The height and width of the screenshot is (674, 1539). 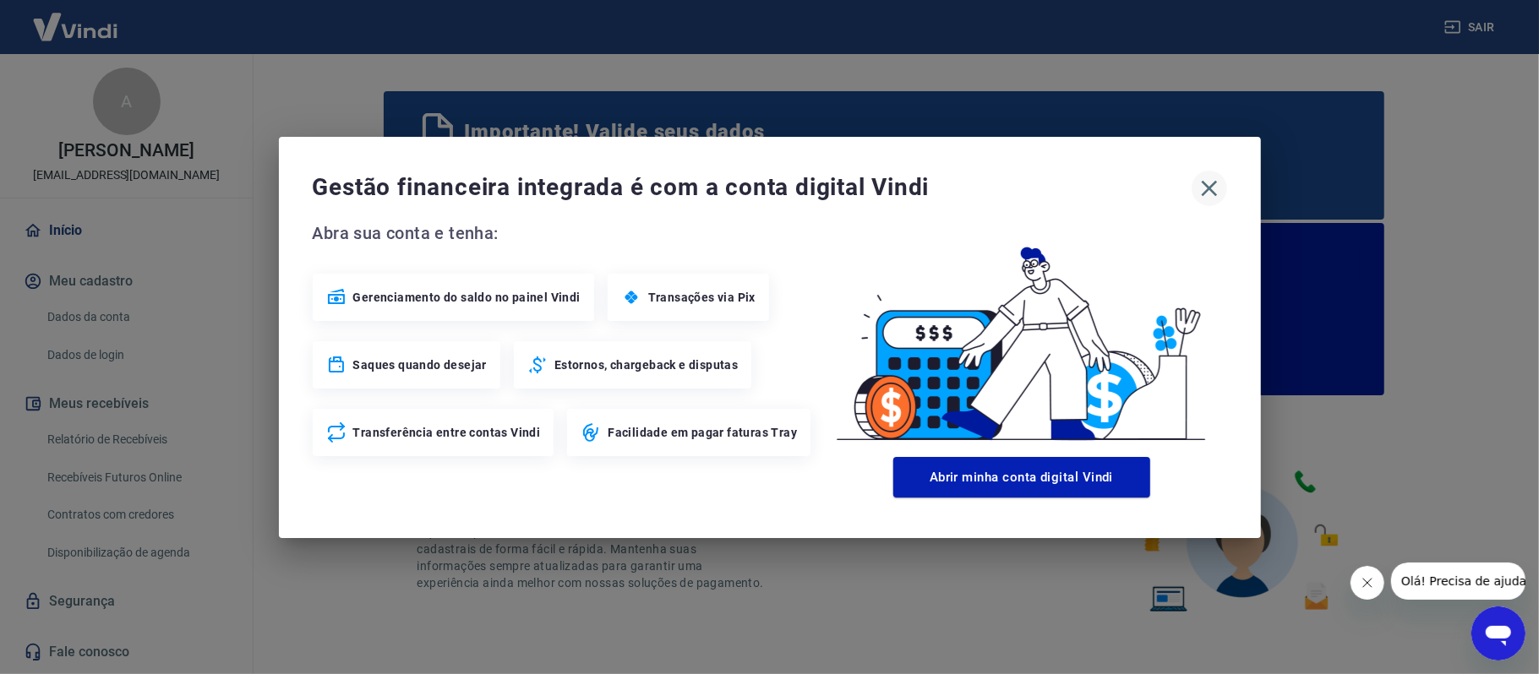 I want to click on button: Abrir minha conta digital Vindi, so click(x=1022, y=478).